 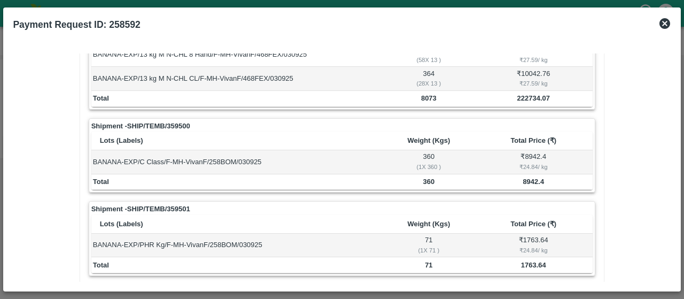 What do you see at coordinates (428, 264) in the screenshot?
I see `b: 71` at bounding box center [428, 264].